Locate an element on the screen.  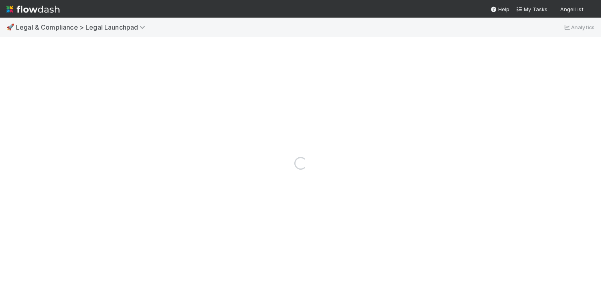
span: AngelList is located at coordinates (572, 9).